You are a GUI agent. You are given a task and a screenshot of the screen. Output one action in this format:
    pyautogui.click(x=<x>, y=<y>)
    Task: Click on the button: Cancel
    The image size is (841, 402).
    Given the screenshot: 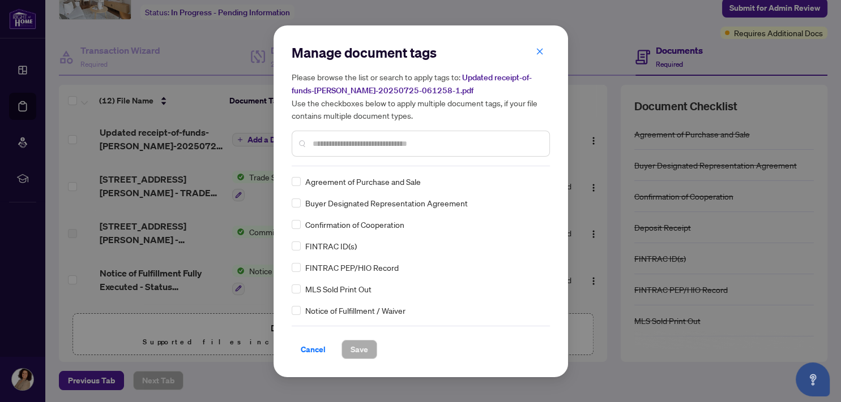 What is the action you would take?
    pyautogui.click(x=313, y=350)
    